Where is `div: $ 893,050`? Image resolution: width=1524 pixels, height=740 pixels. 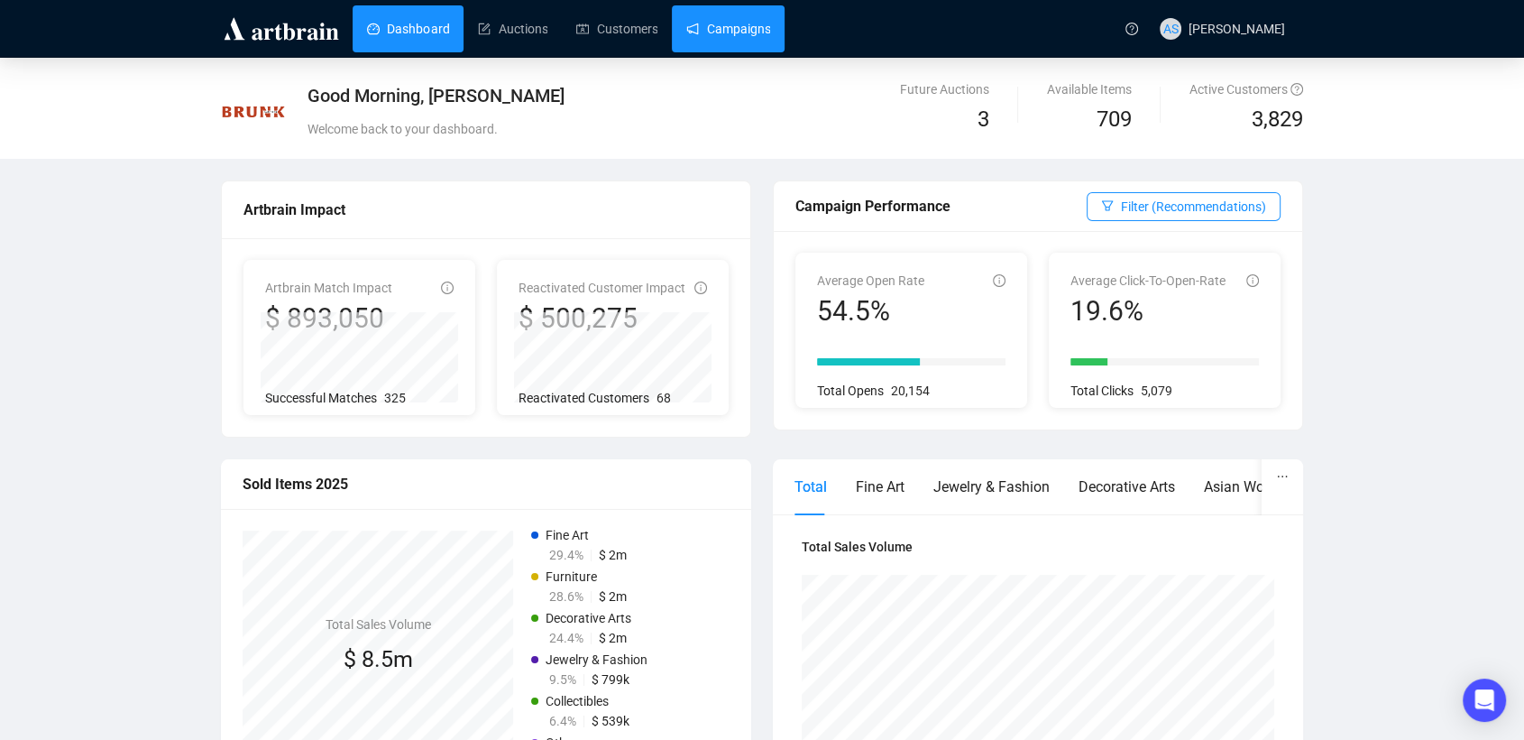 div: $ 893,050 is located at coordinates (328, 318).